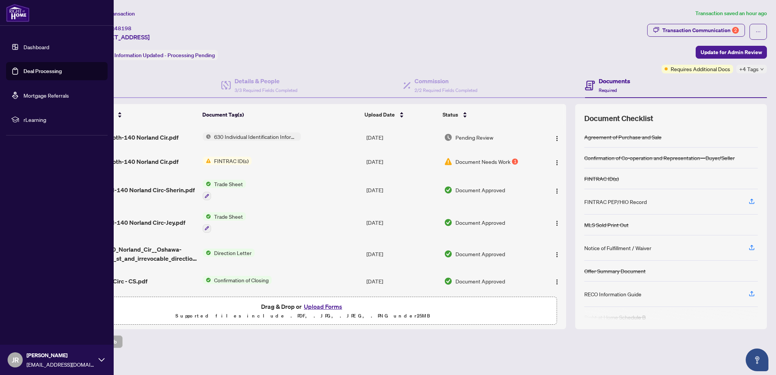  Describe the element at coordinates (136, 115) in the screenshot. I see `th: (19) File Name` at that location.